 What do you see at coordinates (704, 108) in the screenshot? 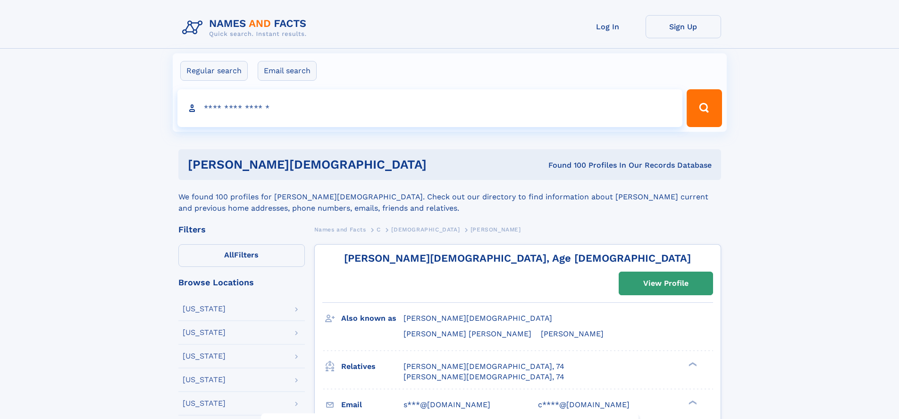
I see `button: Search Button` at bounding box center [704, 108].